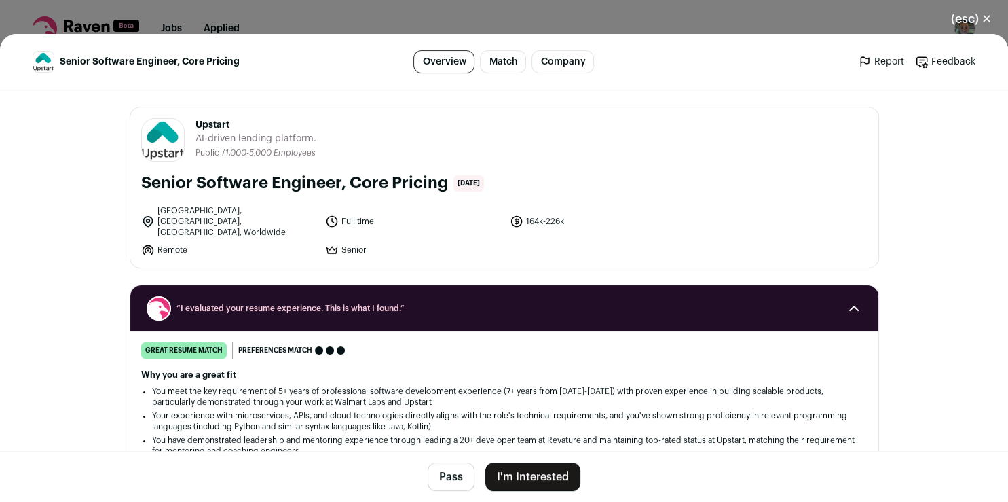  What do you see at coordinates (184, 350) in the screenshot?
I see `div: great resume match` at bounding box center [184, 350].